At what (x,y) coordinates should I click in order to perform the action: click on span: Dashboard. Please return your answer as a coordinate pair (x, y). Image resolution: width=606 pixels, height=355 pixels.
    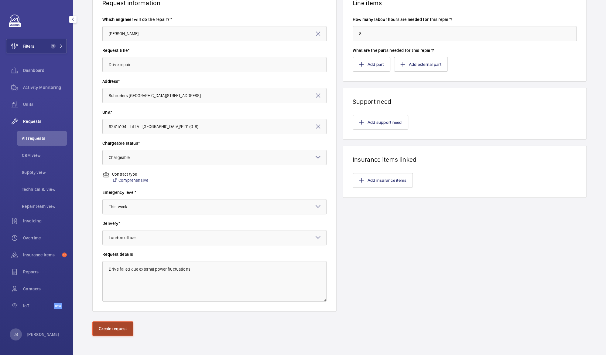
    Looking at the image, I should click on (45, 70).